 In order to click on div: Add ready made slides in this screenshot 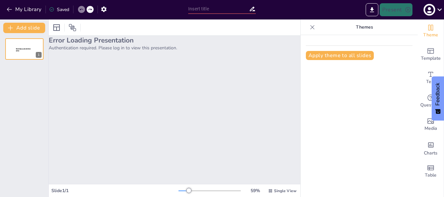, I will do `click(431, 55)`.